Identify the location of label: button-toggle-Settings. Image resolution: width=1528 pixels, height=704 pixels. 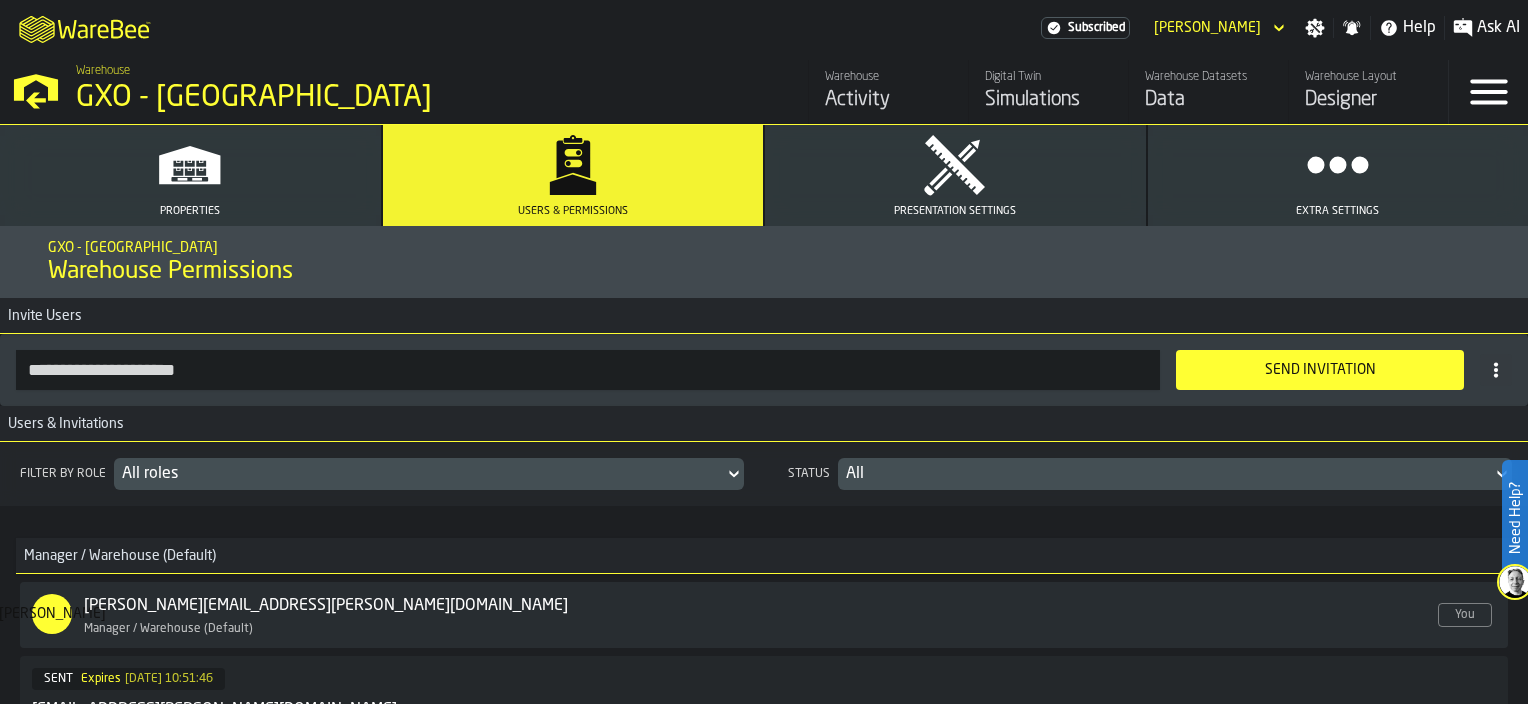
(1315, 28).